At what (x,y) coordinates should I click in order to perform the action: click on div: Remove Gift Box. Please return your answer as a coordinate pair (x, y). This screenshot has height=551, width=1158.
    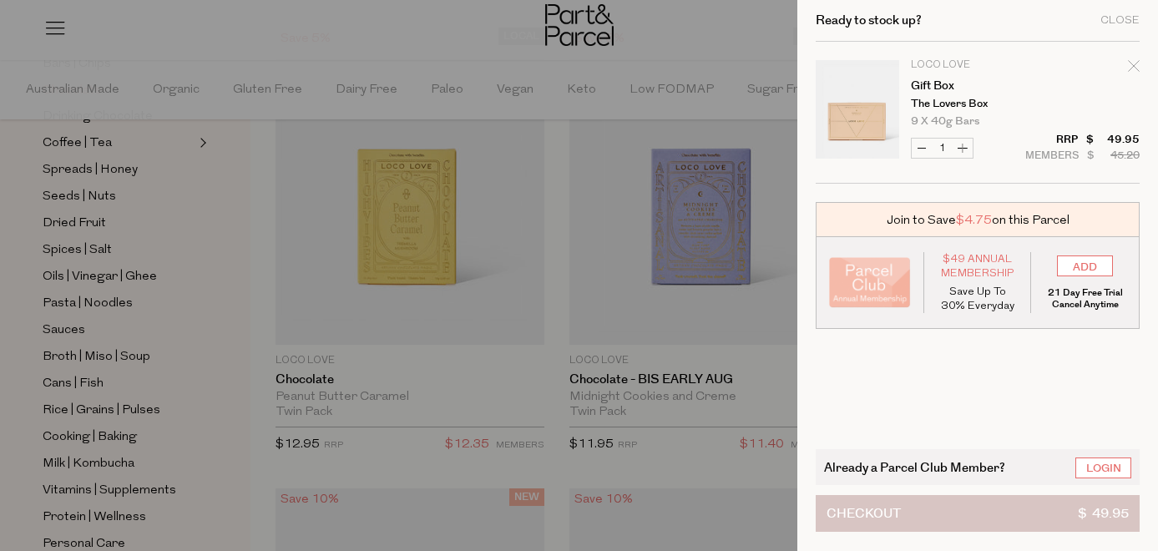
    Looking at the image, I should click on (1134, 68).